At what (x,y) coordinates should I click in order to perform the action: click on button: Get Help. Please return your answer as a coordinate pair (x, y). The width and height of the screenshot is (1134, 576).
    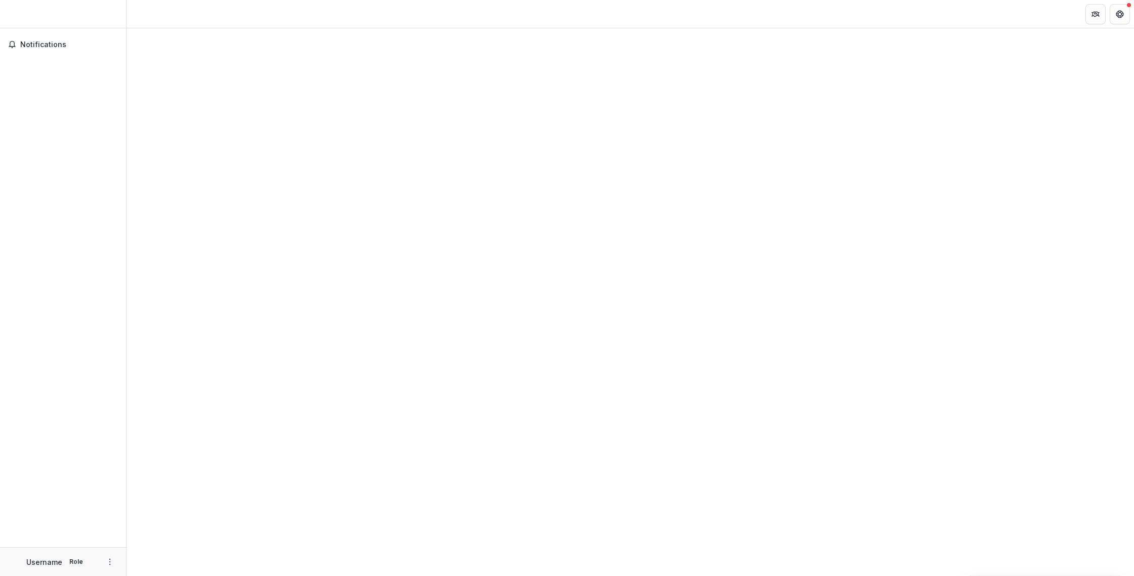
    Looking at the image, I should click on (1120, 14).